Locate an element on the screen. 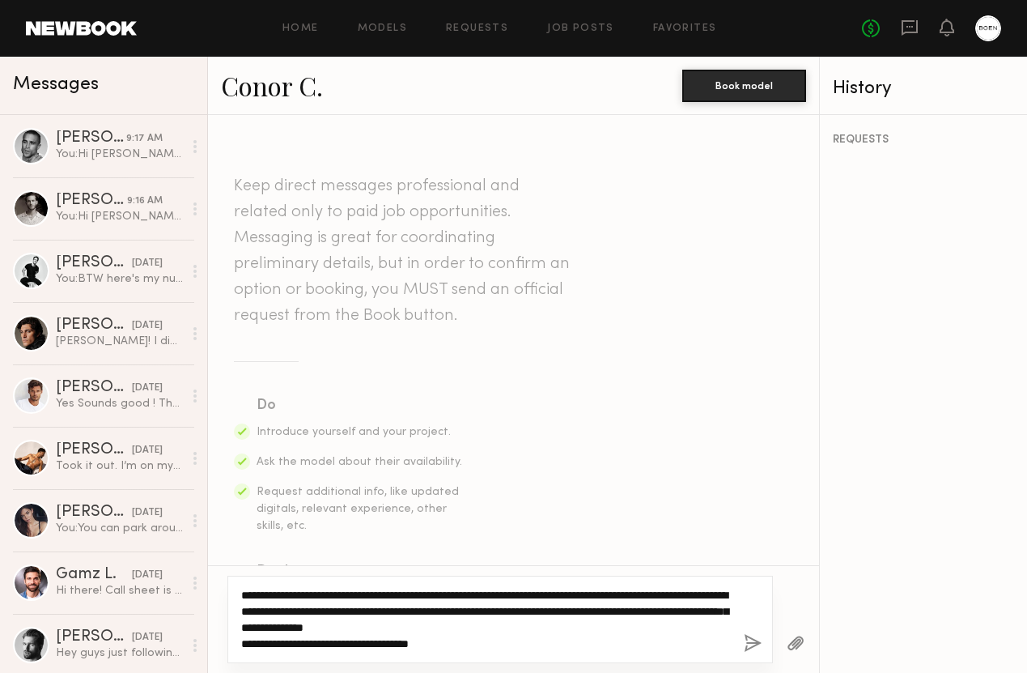 The height and width of the screenshot is (673, 1027). span: Ask the model about their availability. is located at coordinates (359, 461).